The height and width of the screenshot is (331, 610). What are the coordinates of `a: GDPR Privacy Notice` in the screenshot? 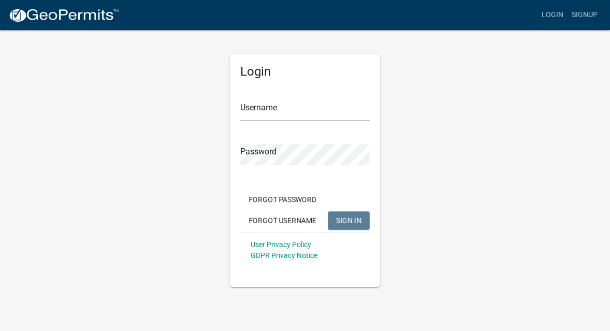 It's located at (284, 255).